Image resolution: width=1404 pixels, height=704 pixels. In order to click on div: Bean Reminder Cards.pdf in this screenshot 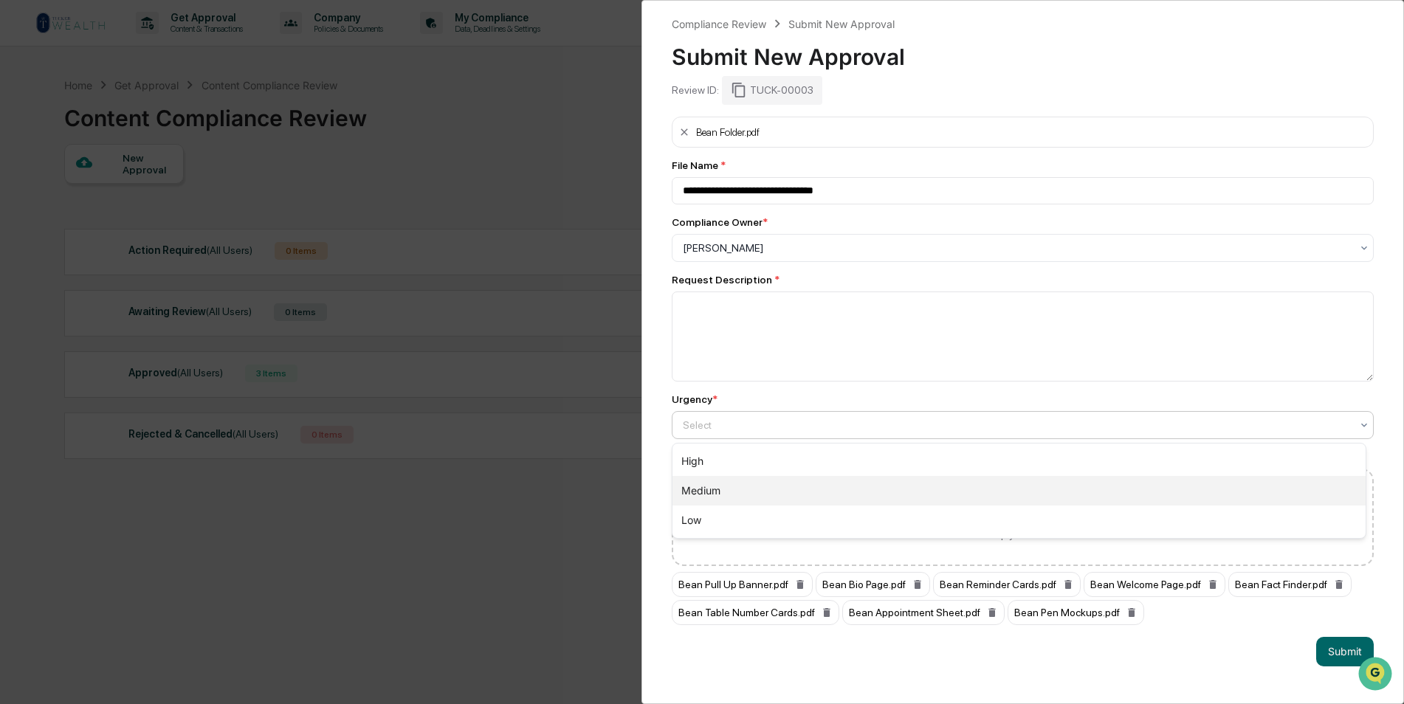, I will do `click(1007, 585)`.